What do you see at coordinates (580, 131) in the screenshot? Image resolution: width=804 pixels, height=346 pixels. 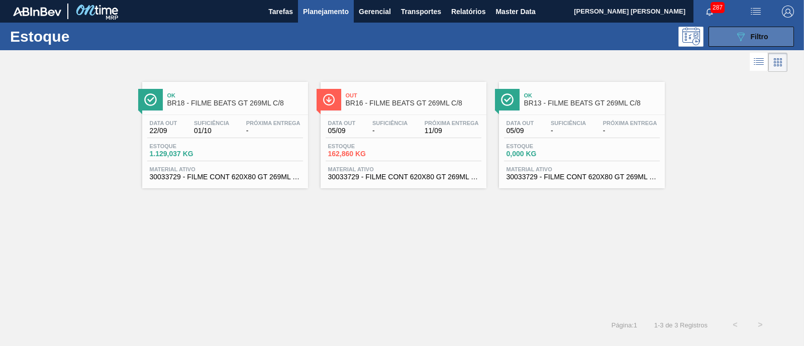 I see `a: ÍconeOkBR13 - FILME BEATS GT 269ML C/8Data out05/09Suficiência-Próxima Entrega-Estoque0,000 KGMat...` at bounding box center [580, 131].